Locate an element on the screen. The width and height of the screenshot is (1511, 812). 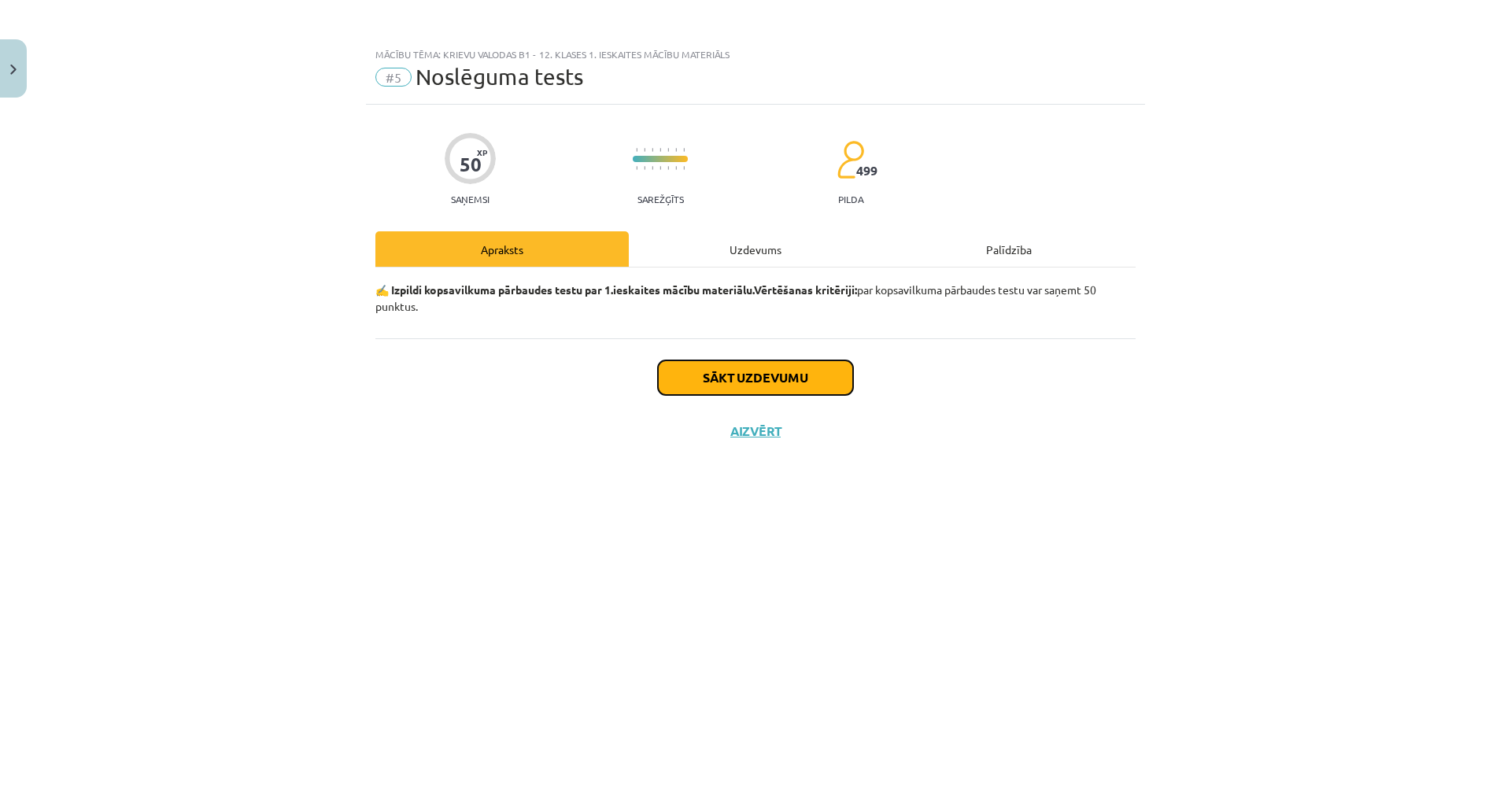
p: pilda is located at coordinates (851, 199).